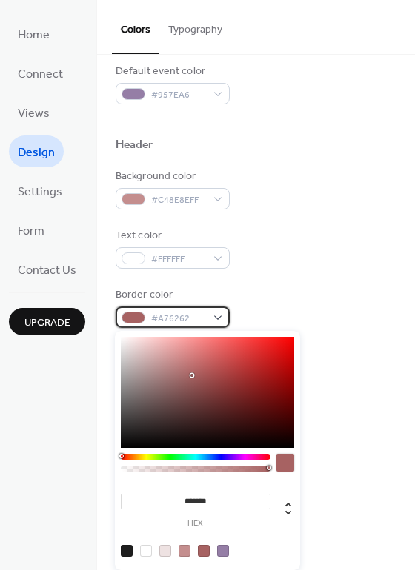  What do you see at coordinates (33, 35) in the screenshot?
I see `span: Home` at bounding box center [33, 35].